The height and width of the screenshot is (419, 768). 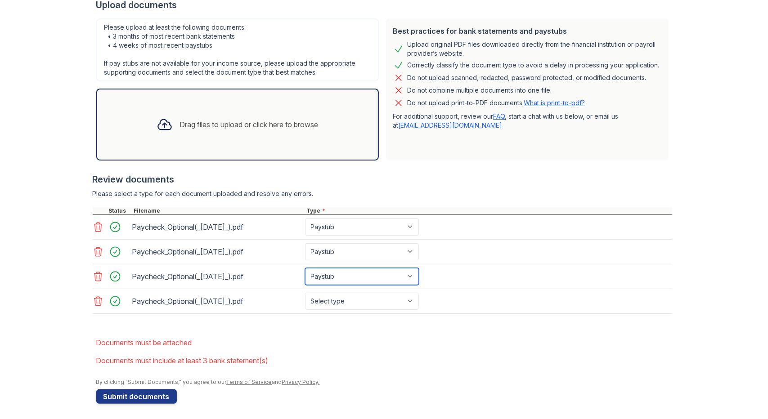 What do you see at coordinates (480, 90) in the screenshot?
I see `div: Do not combine multiple documents into one file.` at bounding box center [480, 90].